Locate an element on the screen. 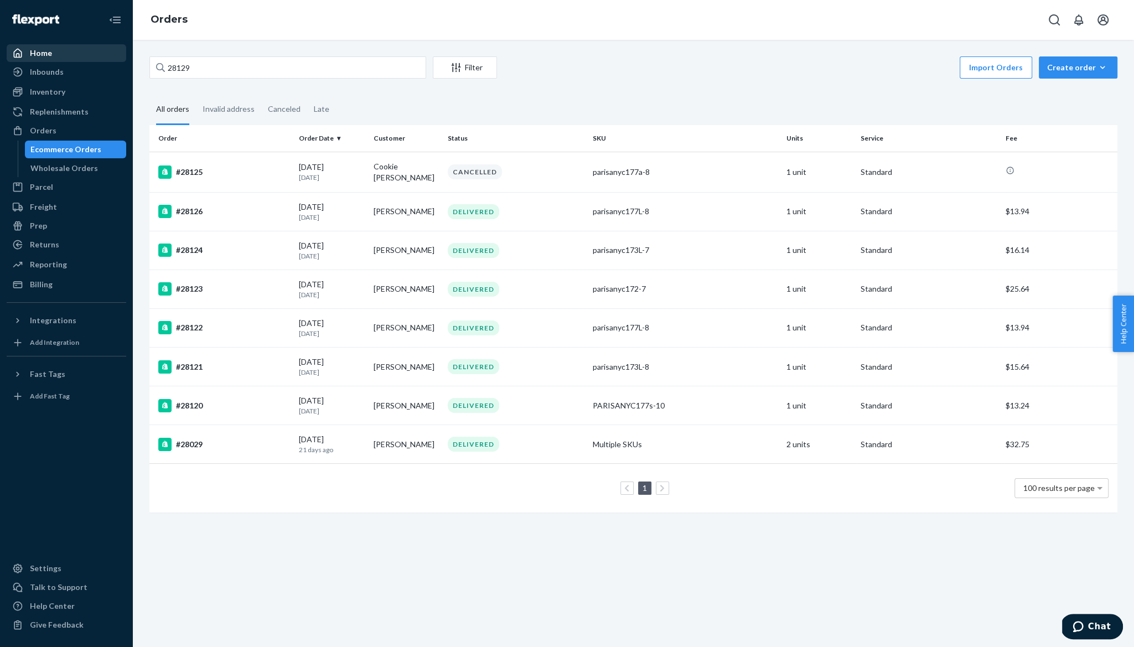 The height and width of the screenshot is (647, 1134). button: Integrations is located at coordinates (66, 320).